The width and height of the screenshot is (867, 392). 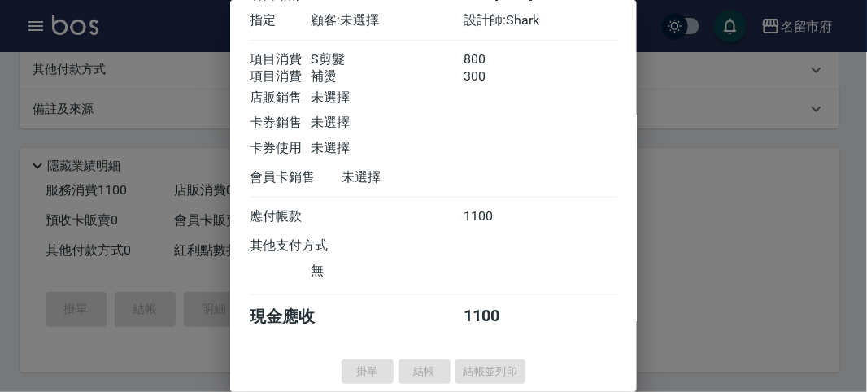 What do you see at coordinates (295, 177) in the screenshot?
I see `div: 會員卡銷售` at bounding box center [295, 177].